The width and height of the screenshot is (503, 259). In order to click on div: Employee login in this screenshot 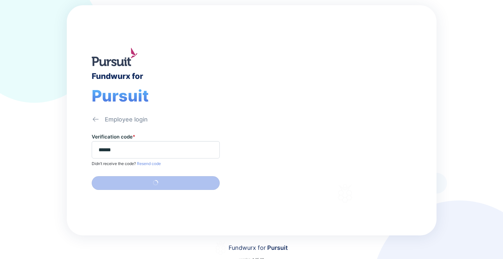, I will do `click(126, 120)`.